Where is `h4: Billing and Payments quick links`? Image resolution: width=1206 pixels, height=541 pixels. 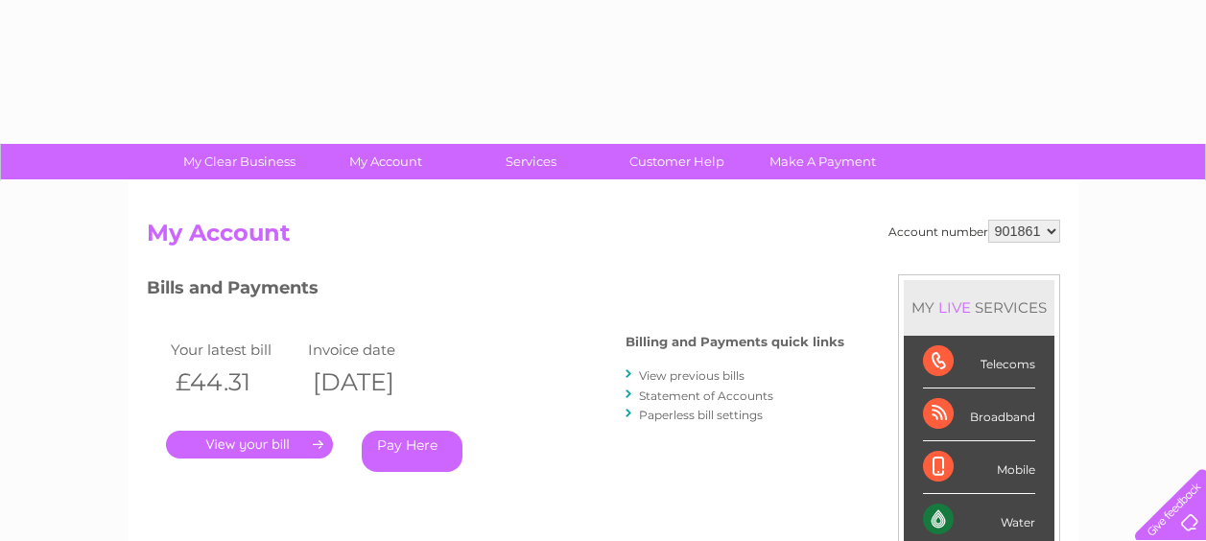 h4: Billing and Payments quick links is located at coordinates (735, 341).